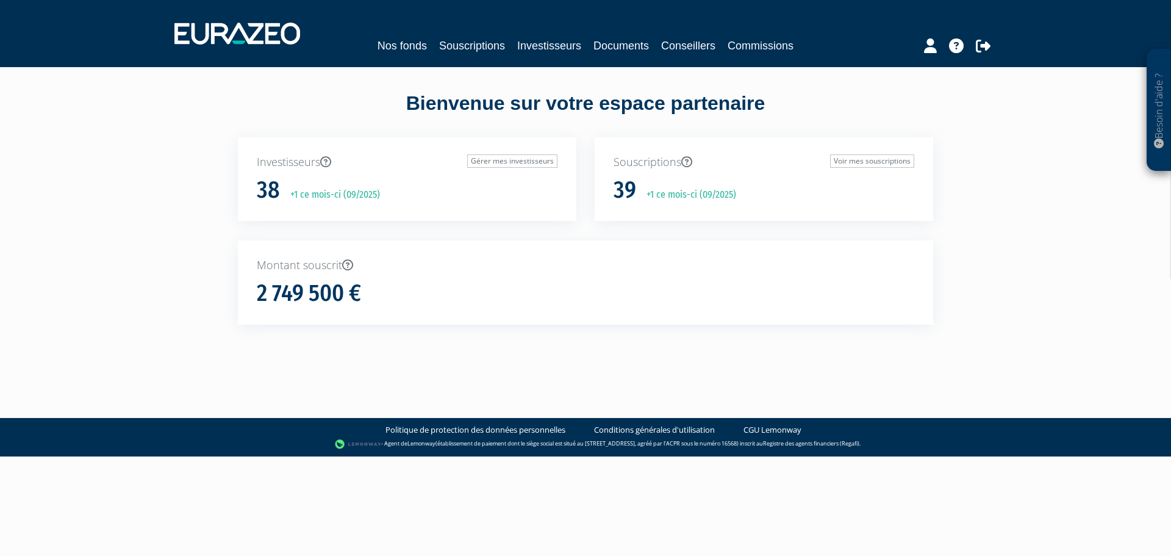  I want to click on a: Documents, so click(621, 46).